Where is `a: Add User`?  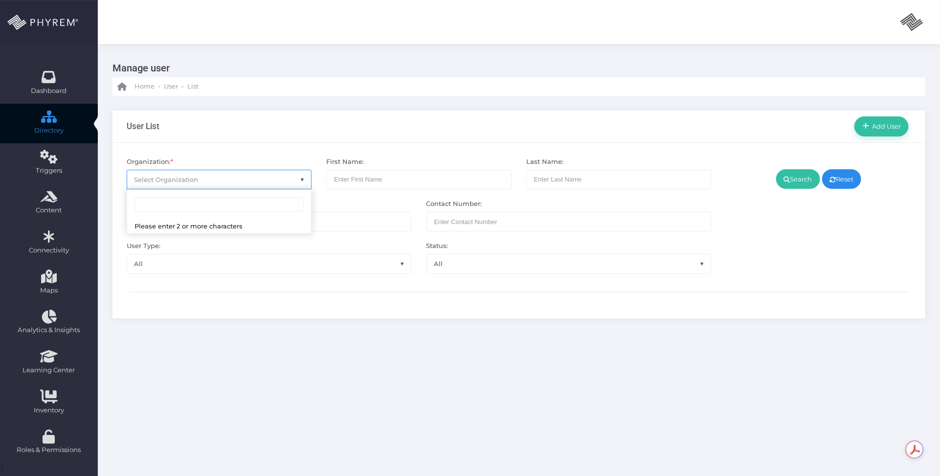 a: Add User is located at coordinates (881, 126).